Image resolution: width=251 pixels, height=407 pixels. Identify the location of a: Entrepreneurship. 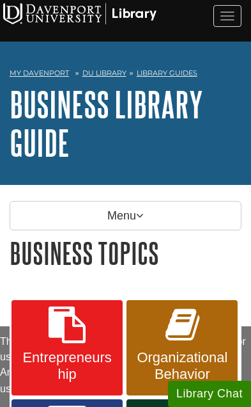
(67, 348).